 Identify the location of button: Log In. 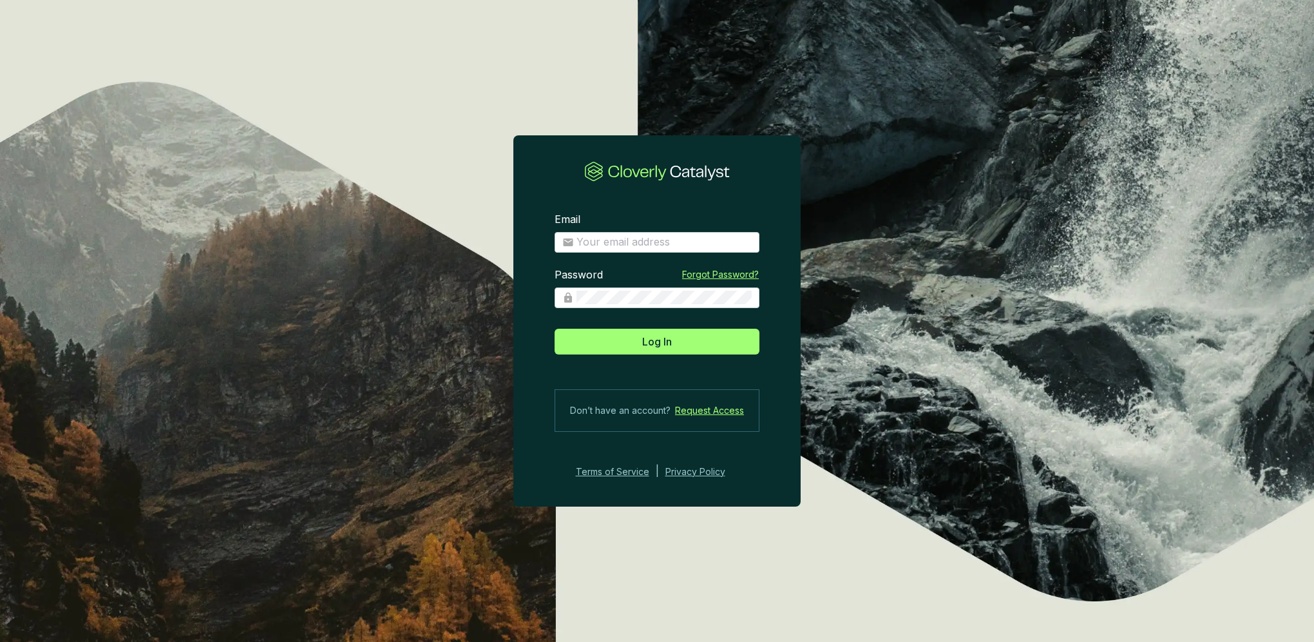
(657, 341).